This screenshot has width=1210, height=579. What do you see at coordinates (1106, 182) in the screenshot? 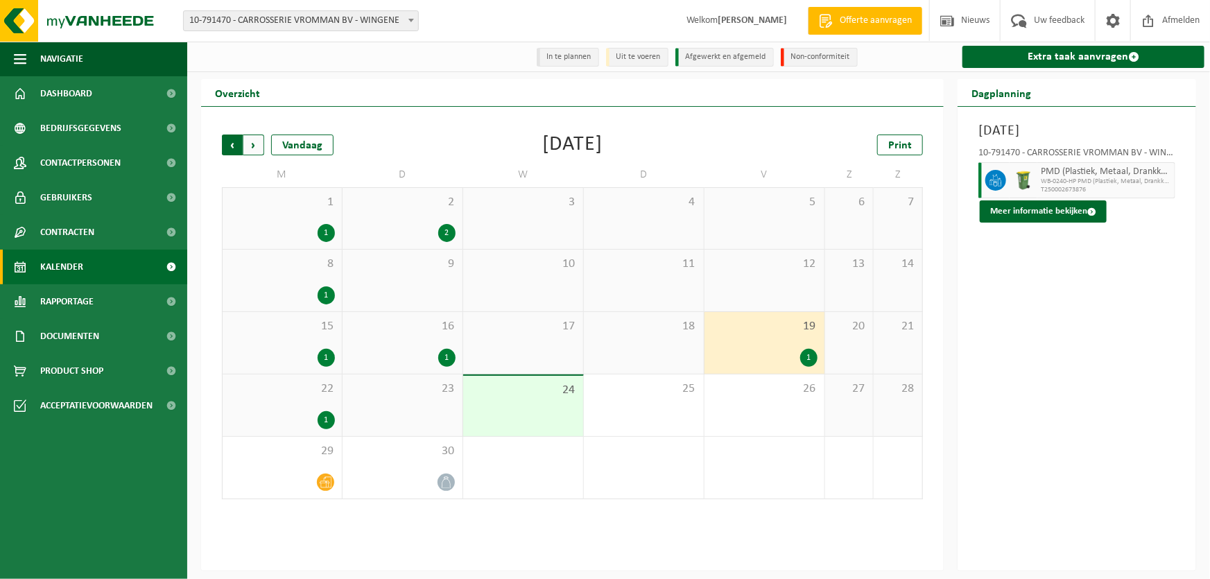
I see `span: WB-0240-HP PMD (Plastiek, Metaal, Drankkartons) (bedrijven)` at bounding box center [1106, 182].